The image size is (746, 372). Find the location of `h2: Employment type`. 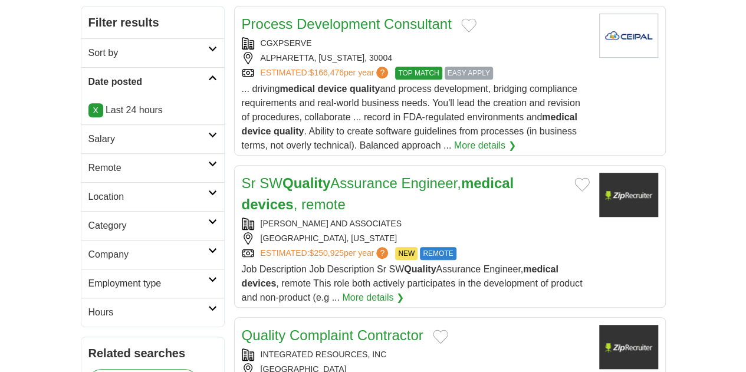

h2: Employment type is located at coordinates (148, 284).